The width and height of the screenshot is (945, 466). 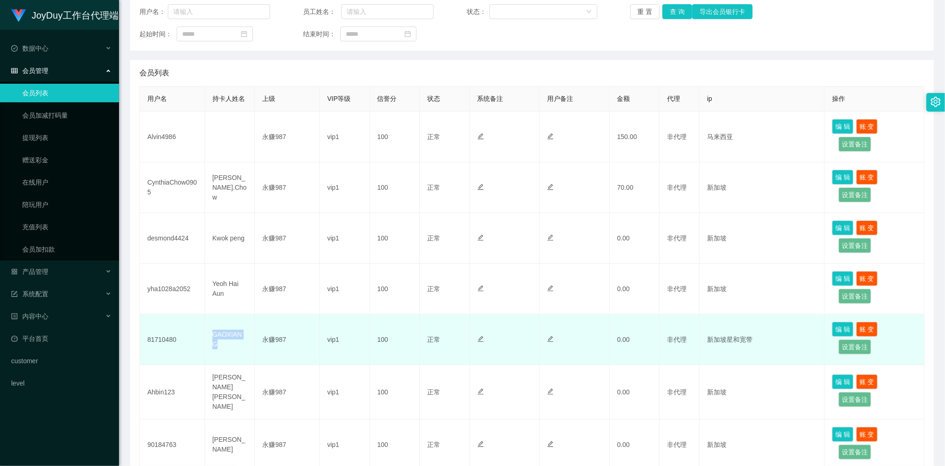 I want to click on span: 数据中心, so click(x=30, y=48).